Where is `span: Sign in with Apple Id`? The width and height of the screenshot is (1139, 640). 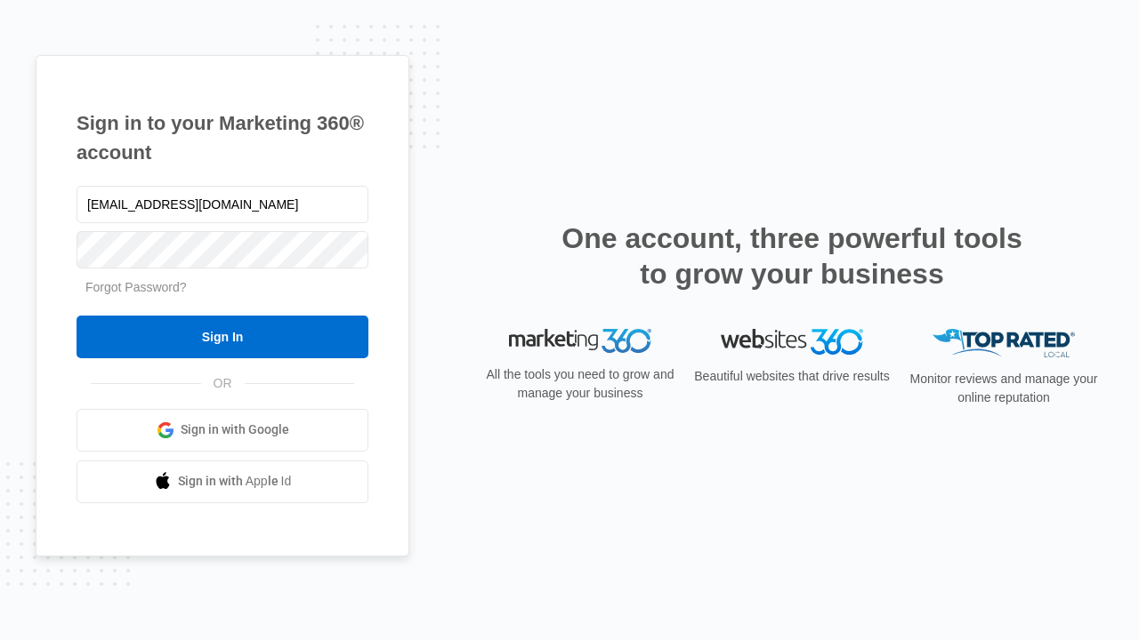
span: Sign in with Apple Id is located at coordinates (235, 481).